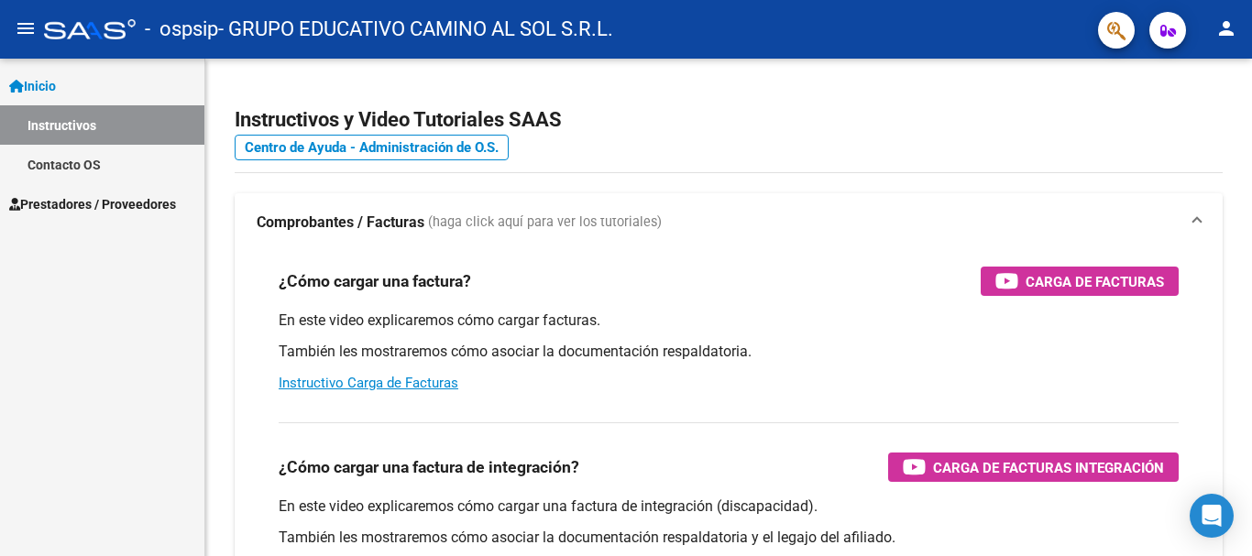 Image resolution: width=1252 pixels, height=556 pixels. What do you see at coordinates (1080, 281) in the screenshot?
I see `button: Carga de Facturas` at bounding box center [1080, 281].